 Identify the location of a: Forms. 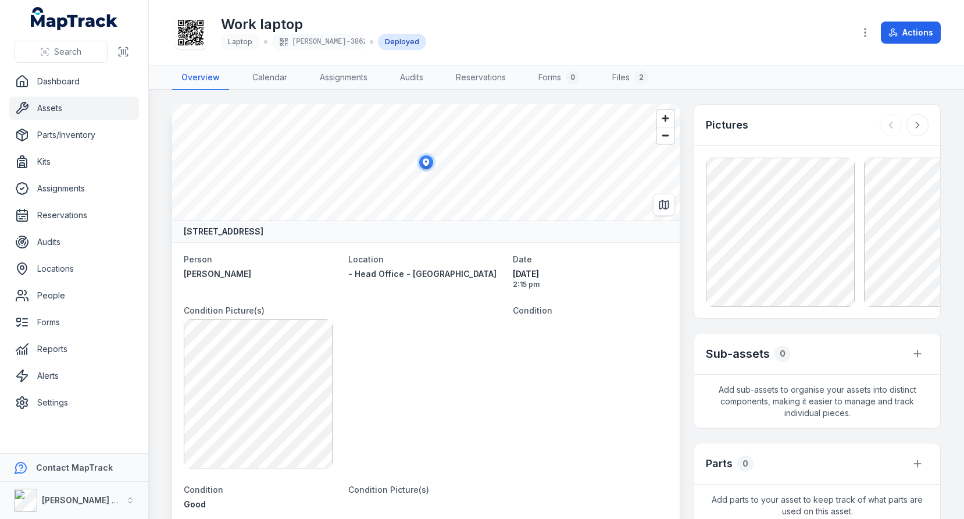
(74, 322).